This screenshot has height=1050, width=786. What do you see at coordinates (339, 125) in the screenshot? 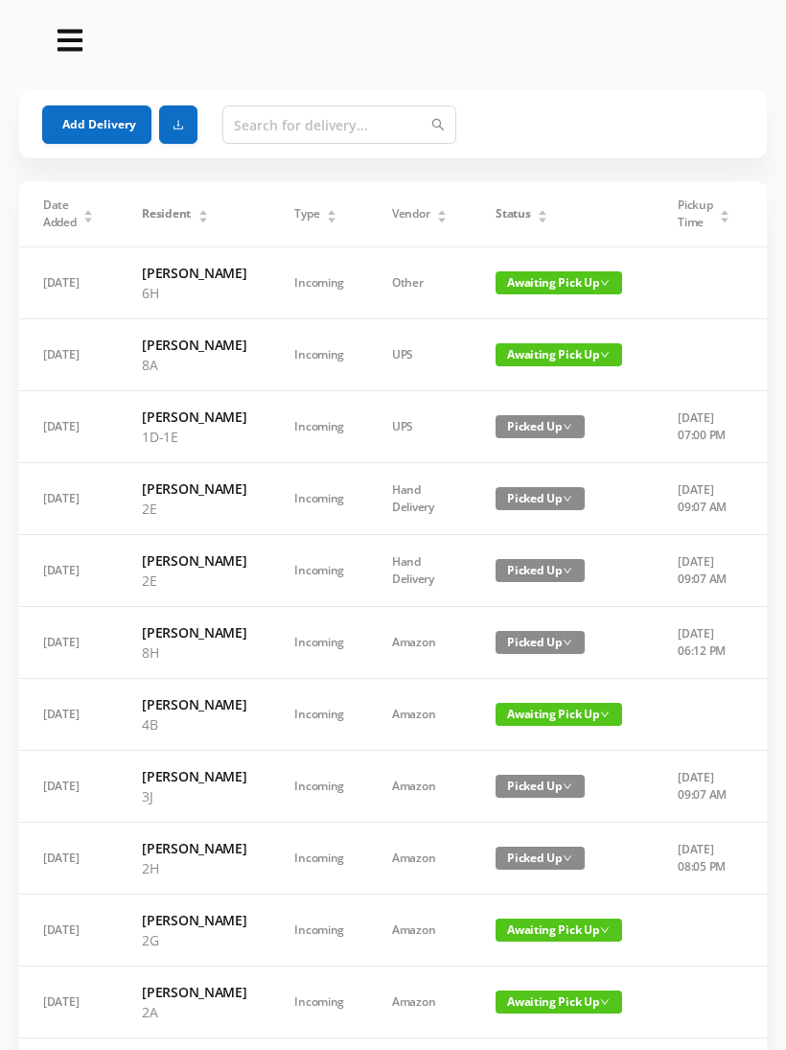
I see `input: Search for delivery...` at bounding box center [339, 125].